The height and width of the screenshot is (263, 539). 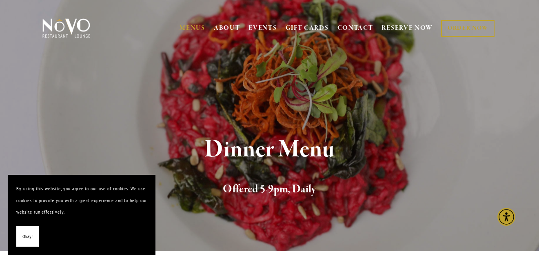 What do you see at coordinates (82, 200) in the screenshot?
I see `p: By using this website, you agree to our use of cookies. We use cookies to provide you with a grea...` at bounding box center [82, 200].